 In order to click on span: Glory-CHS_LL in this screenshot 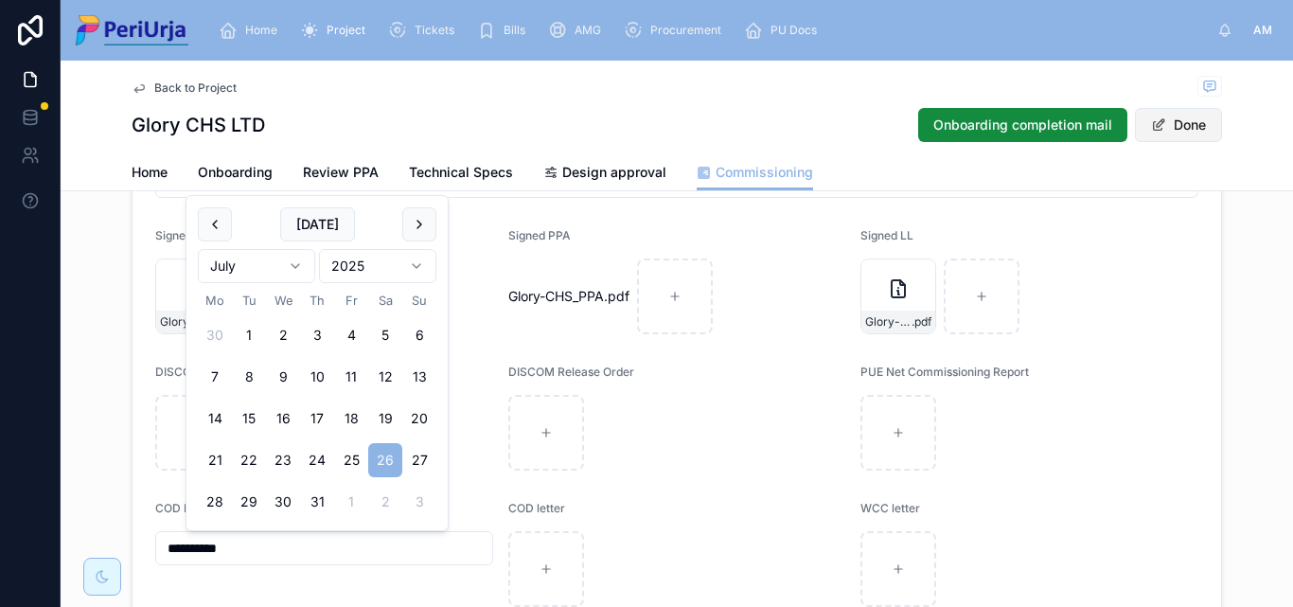, I will do `click(888, 322)`.